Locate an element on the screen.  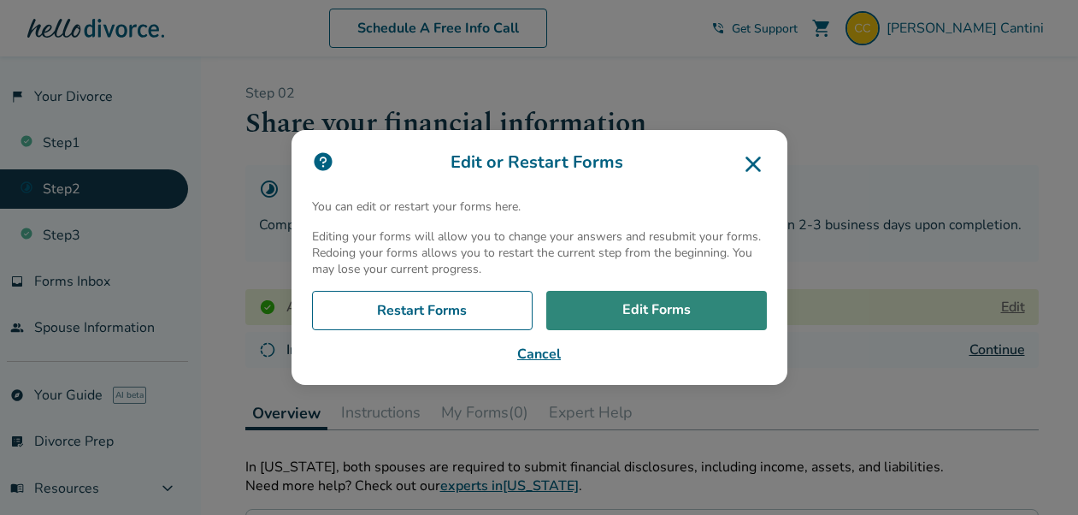
div: Chat Widget is located at coordinates (1035, 474).